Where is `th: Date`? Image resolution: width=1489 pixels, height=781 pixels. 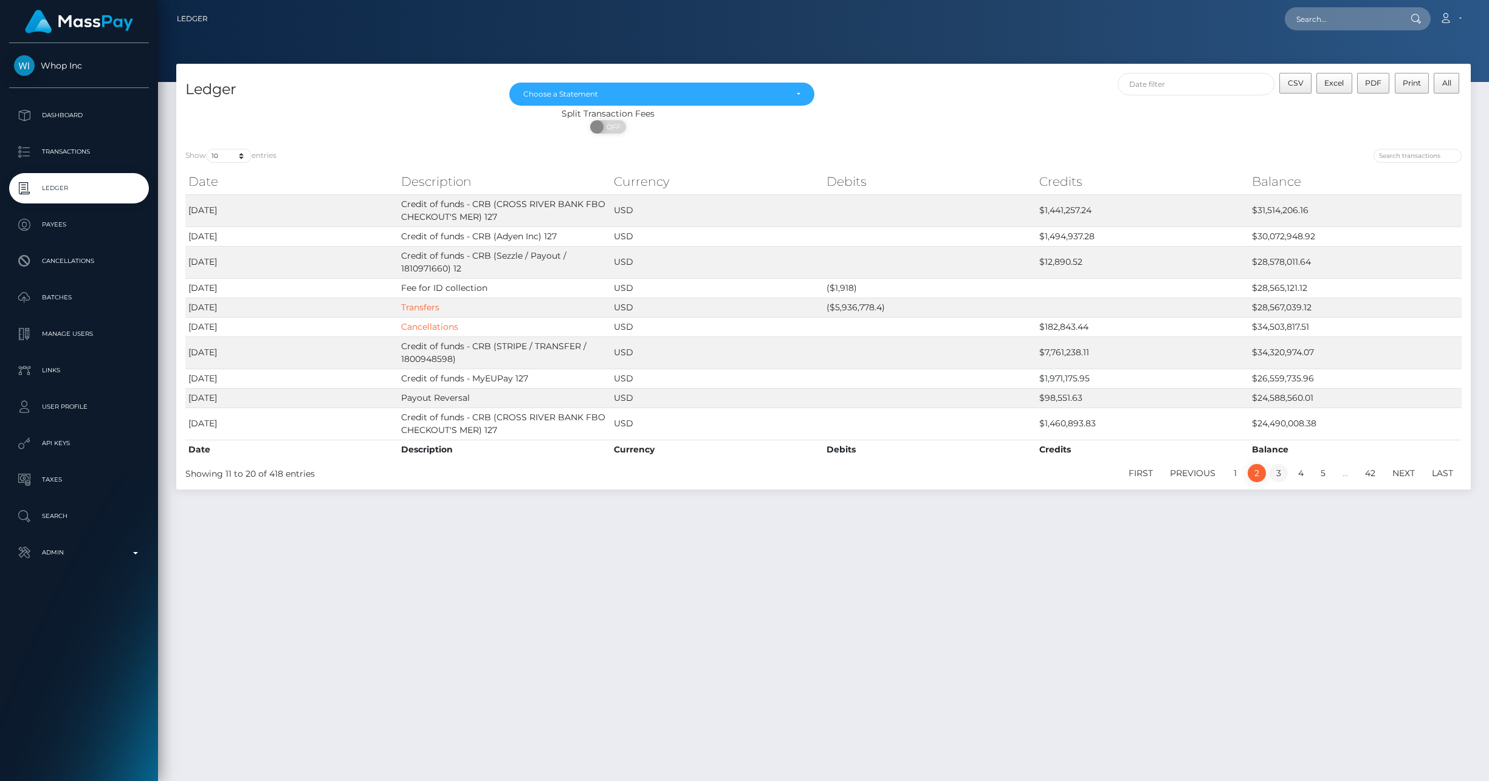
th: Date is located at coordinates (292, 450).